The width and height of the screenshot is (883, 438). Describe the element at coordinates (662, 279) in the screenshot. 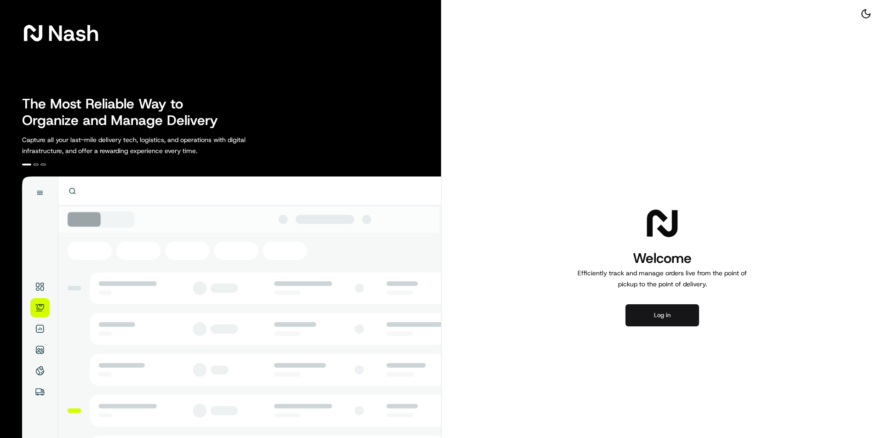

I see `p: Efficiently track and manage orders live from the point of pickup to the point of delivery.` at that location.